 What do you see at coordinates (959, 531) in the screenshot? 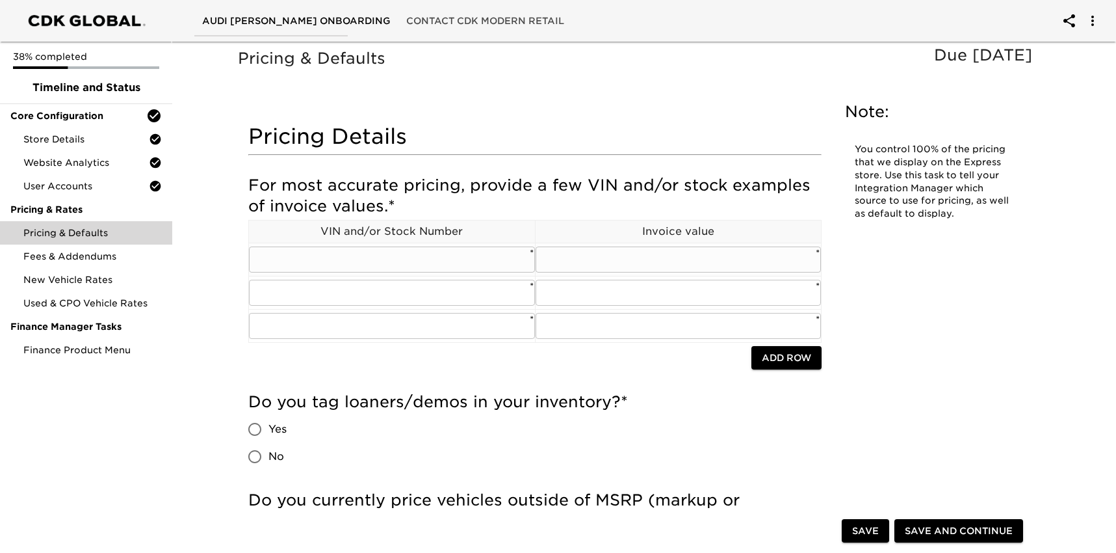
I see `button: Save and Continue` at bounding box center [959, 531].